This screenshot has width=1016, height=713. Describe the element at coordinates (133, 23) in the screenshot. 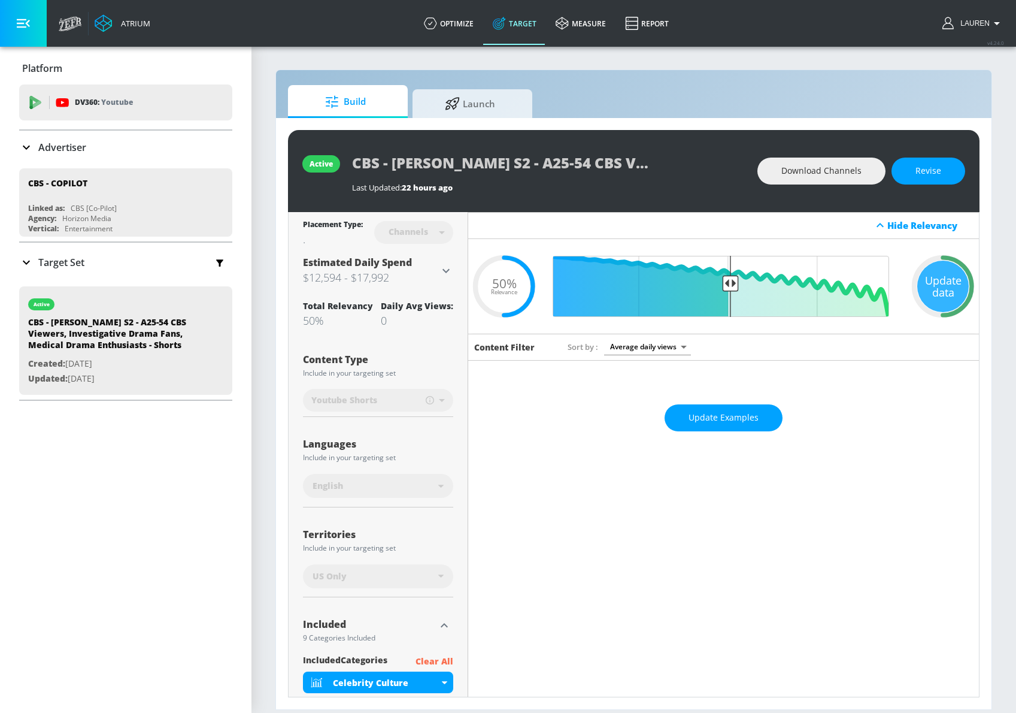

I see `div: Atrium` at that location.